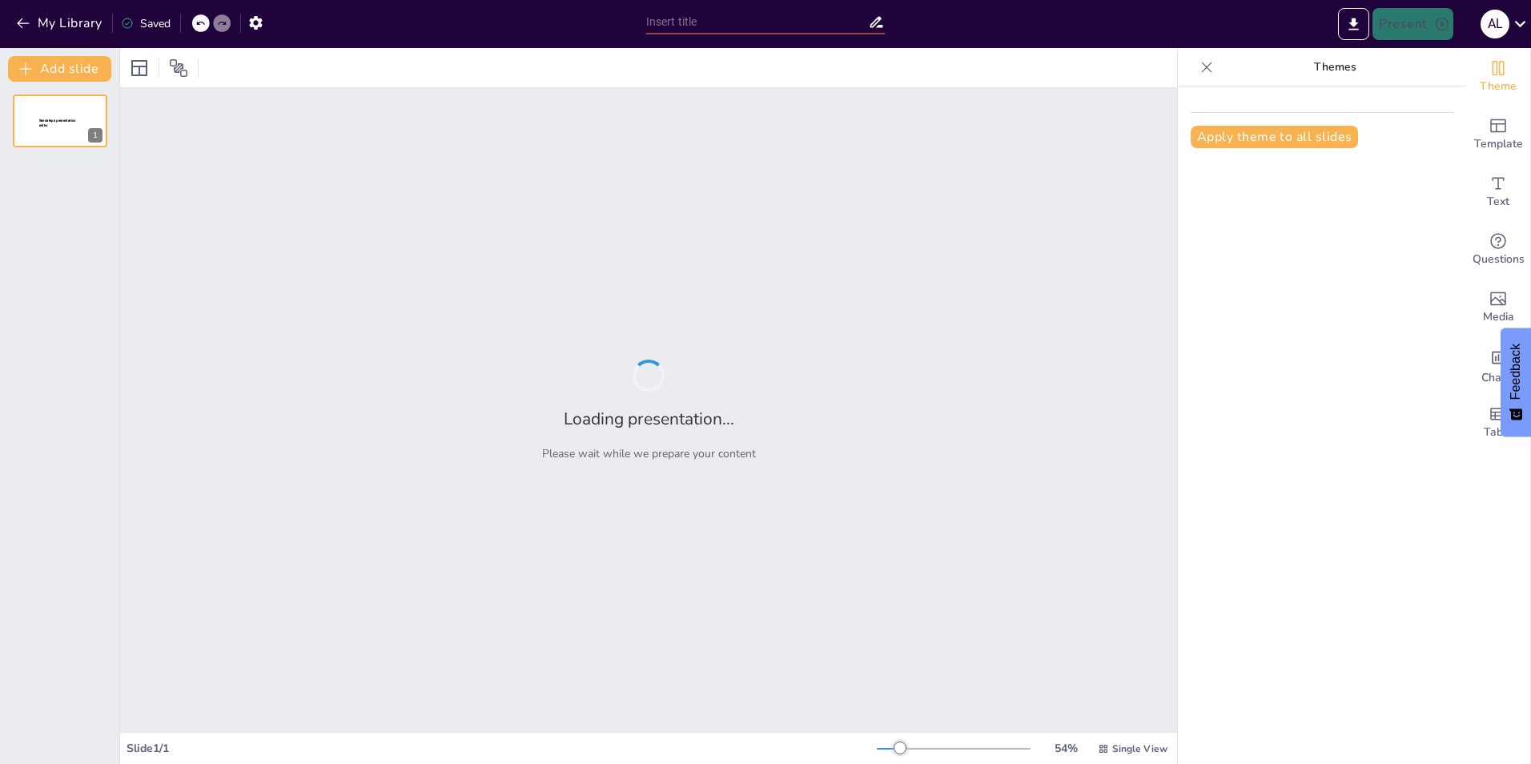 The width and height of the screenshot is (1531, 764). What do you see at coordinates (1498, 432) in the screenshot?
I see `span: Table` at bounding box center [1498, 432].